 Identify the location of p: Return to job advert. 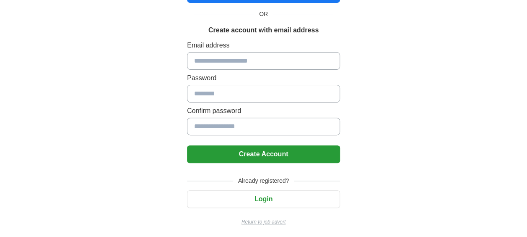
(263, 222).